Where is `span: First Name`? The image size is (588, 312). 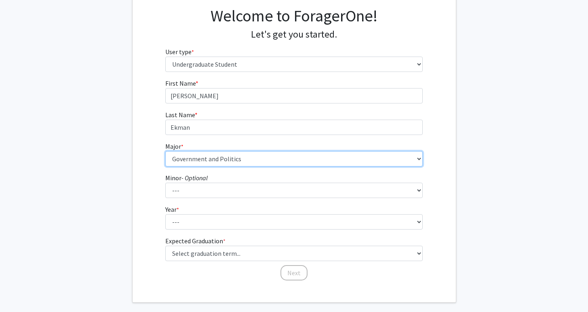 span: First Name is located at coordinates (180, 83).